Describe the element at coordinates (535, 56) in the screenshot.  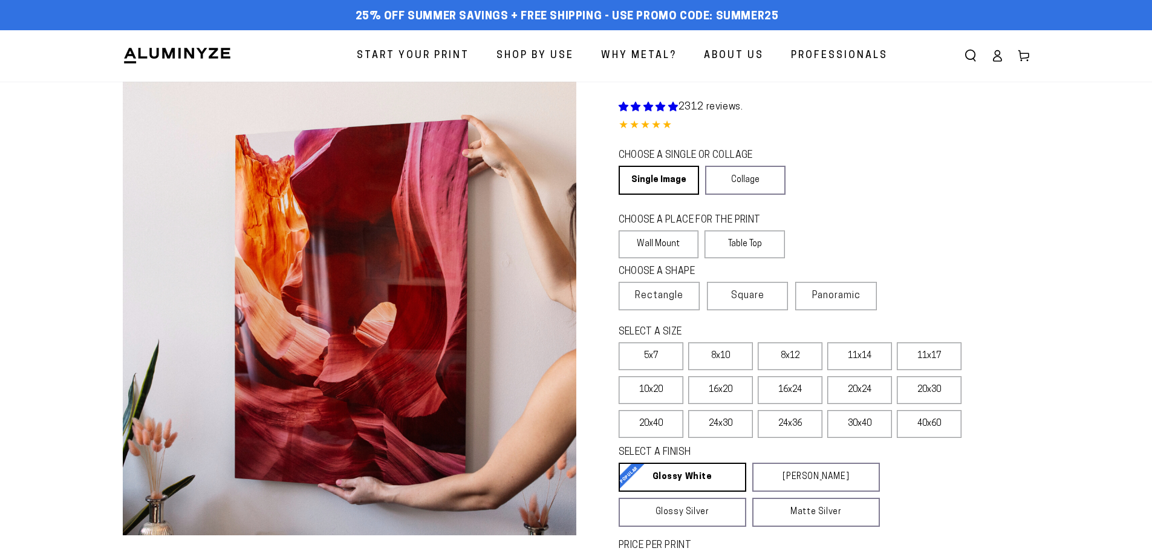
I see `span: Shop By Use` at that location.